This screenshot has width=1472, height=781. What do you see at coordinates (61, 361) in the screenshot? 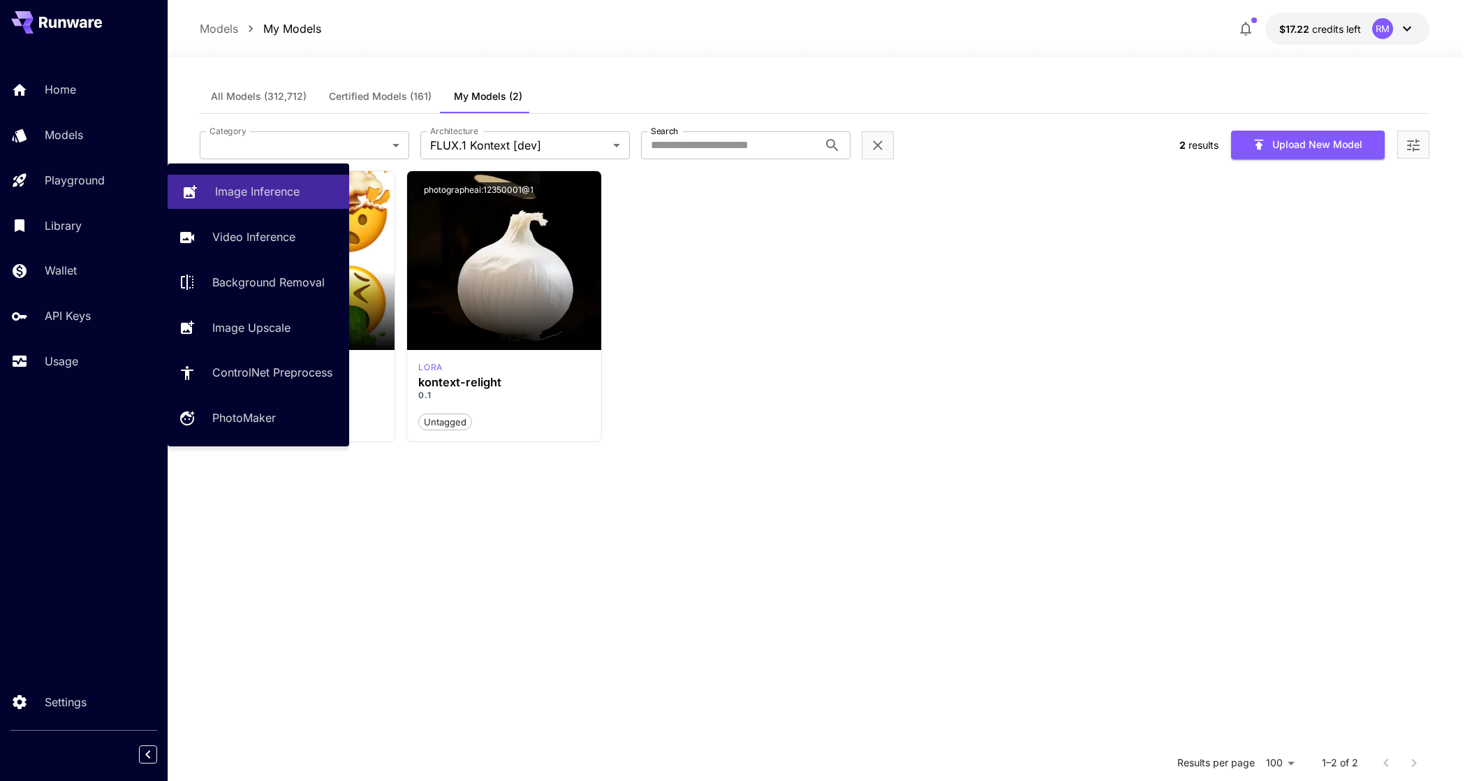
I see `p: Usage` at bounding box center [61, 361].